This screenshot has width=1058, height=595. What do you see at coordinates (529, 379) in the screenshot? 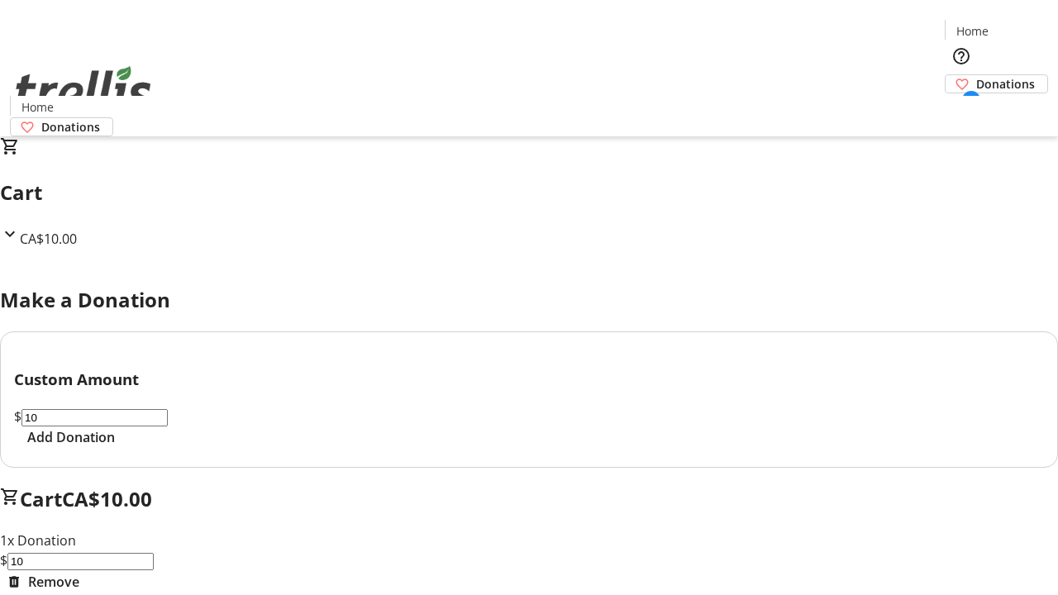
I see `h3: Custom Amount` at bounding box center [529, 379].